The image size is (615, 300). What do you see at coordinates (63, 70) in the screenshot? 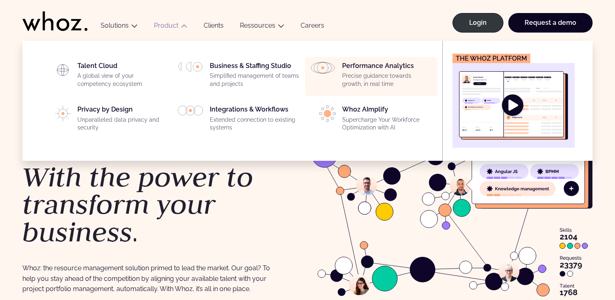
I see `img: HP_PICTO_CARTOGRAPHIE-1.svg` at bounding box center [63, 70].